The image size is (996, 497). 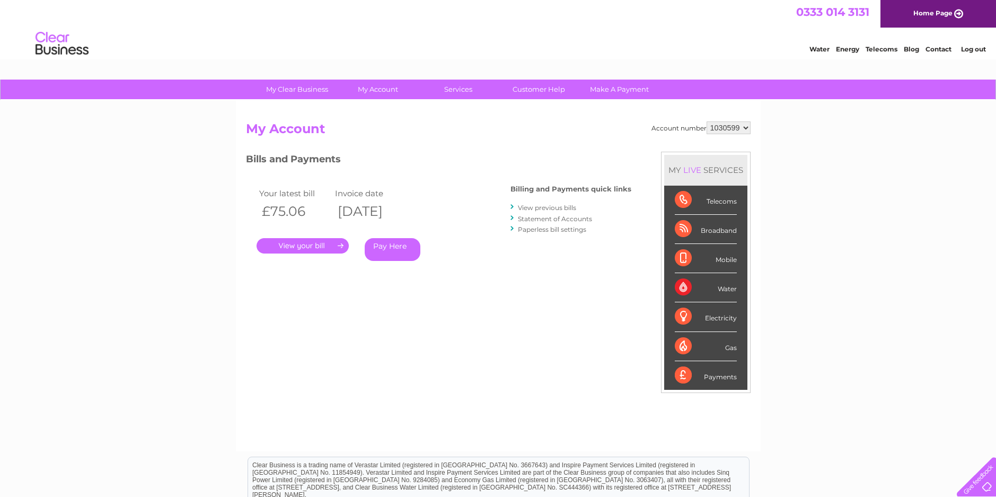 I want to click on div: MY SERVICES, so click(x=705, y=170).